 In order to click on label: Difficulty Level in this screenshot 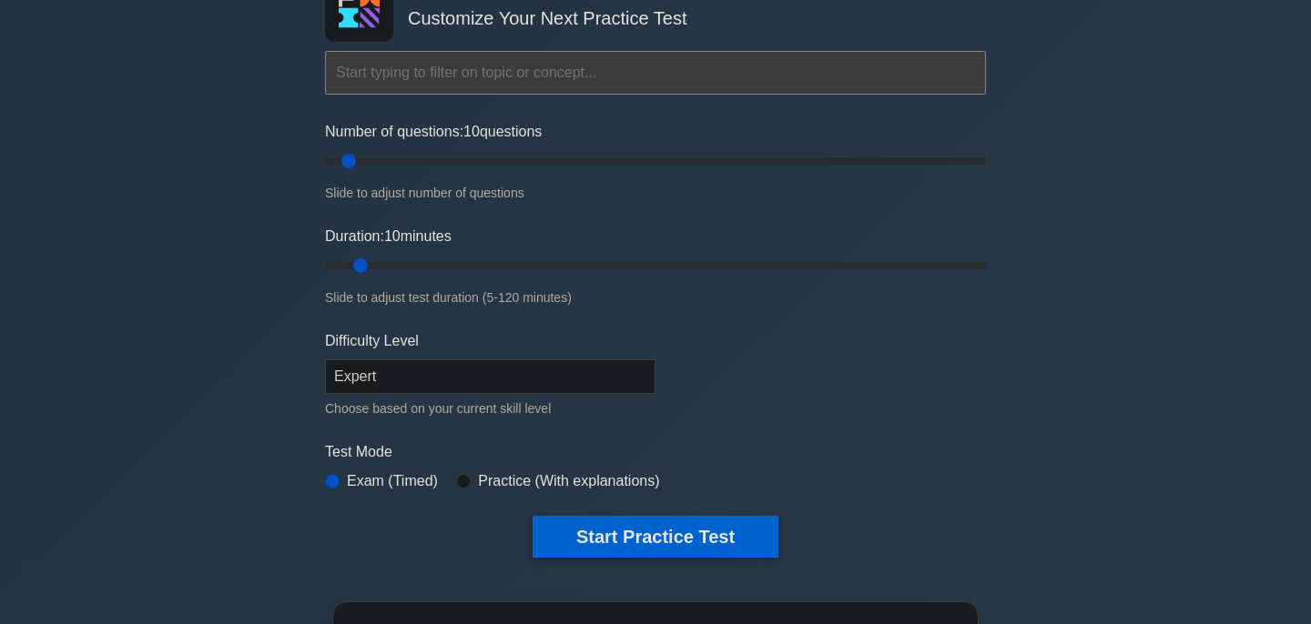, I will do `click(371, 341)`.